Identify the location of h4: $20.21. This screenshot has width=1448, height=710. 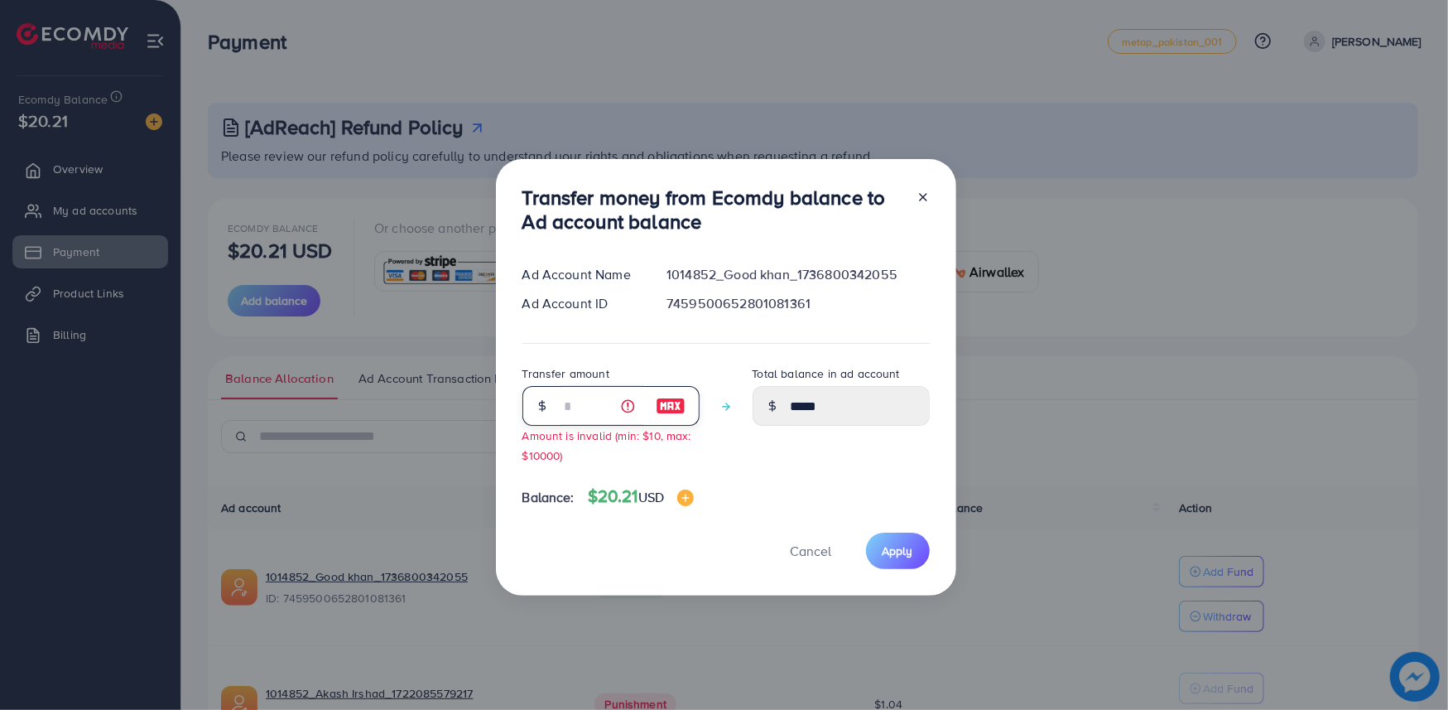
(641, 496).